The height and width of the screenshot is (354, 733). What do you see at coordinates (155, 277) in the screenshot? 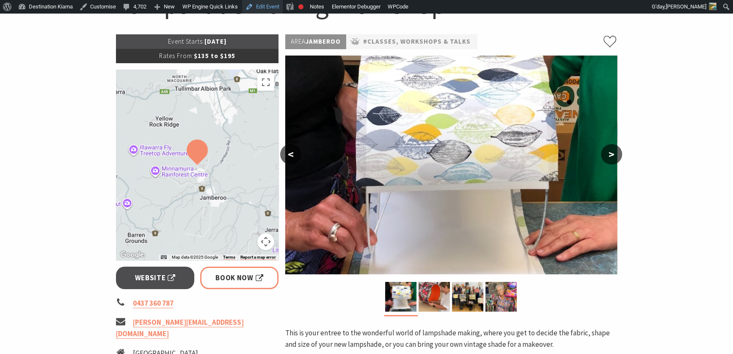
I see `a: Website` at bounding box center [155, 277].